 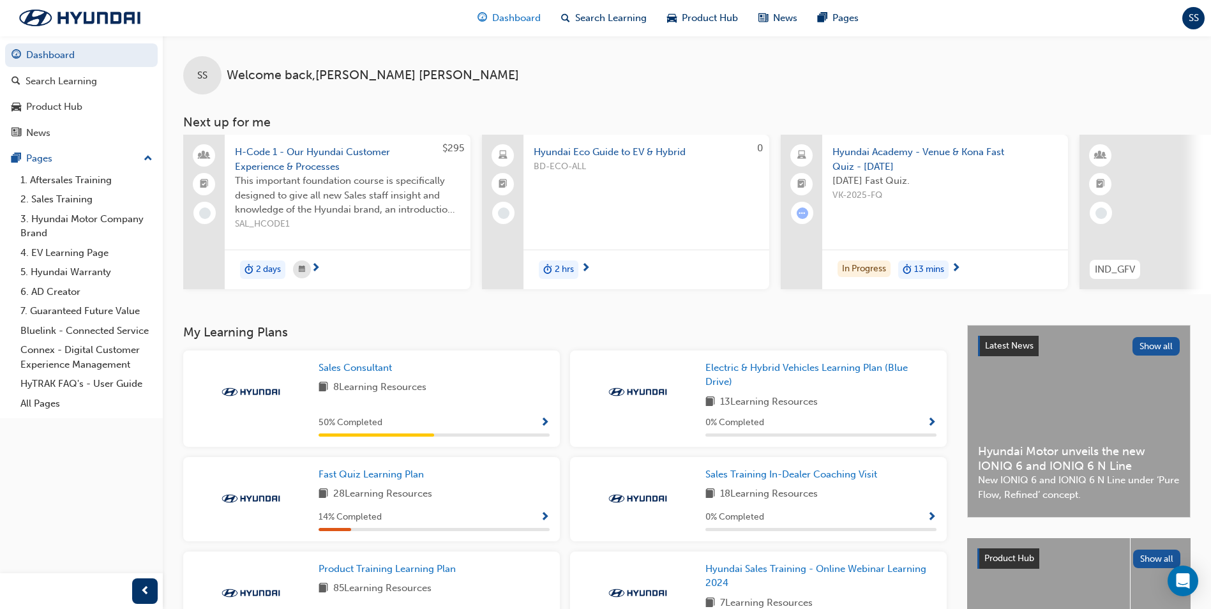 What do you see at coordinates (387, 569) in the screenshot?
I see `span: Product Training Learning Plan` at bounding box center [387, 569].